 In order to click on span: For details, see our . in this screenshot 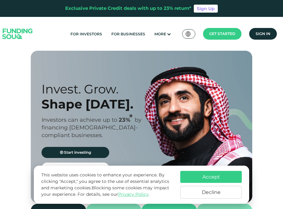, I will do `click(113, 194)`.